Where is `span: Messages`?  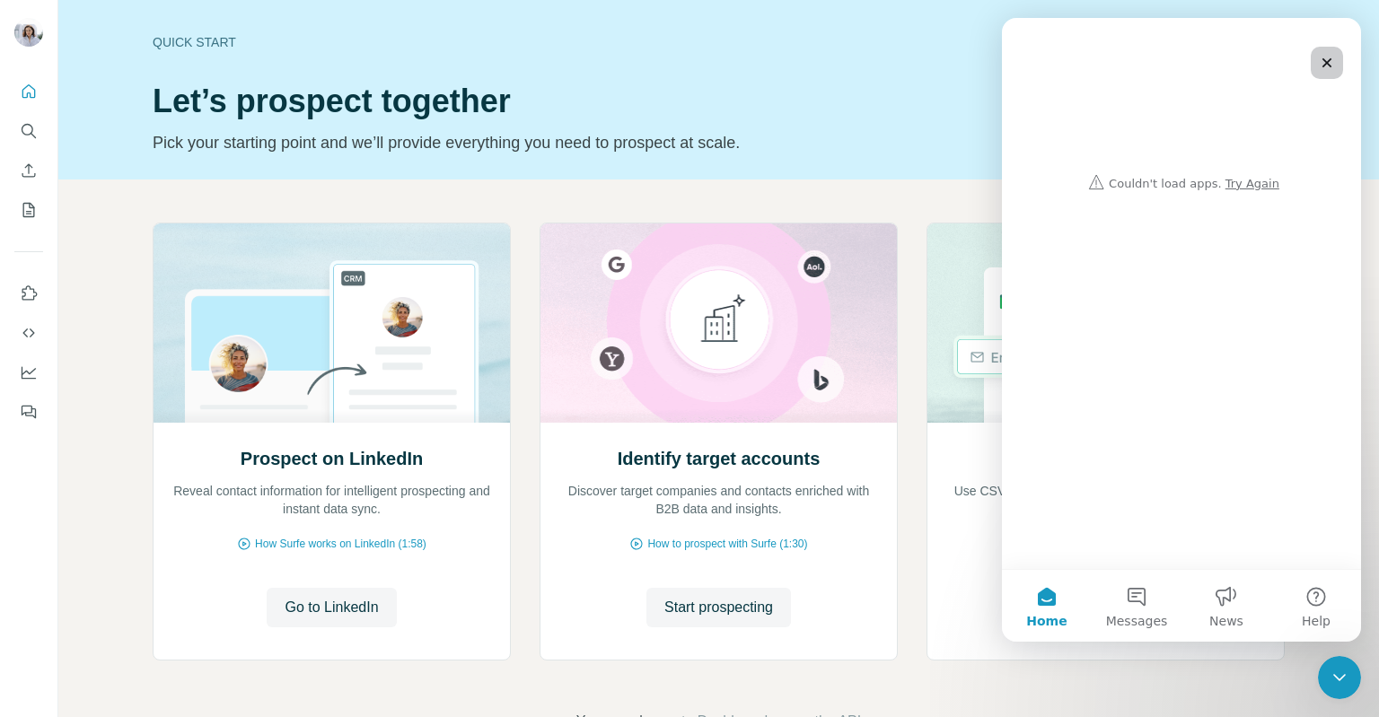 span: Messages is located at coordinates (135, 603).